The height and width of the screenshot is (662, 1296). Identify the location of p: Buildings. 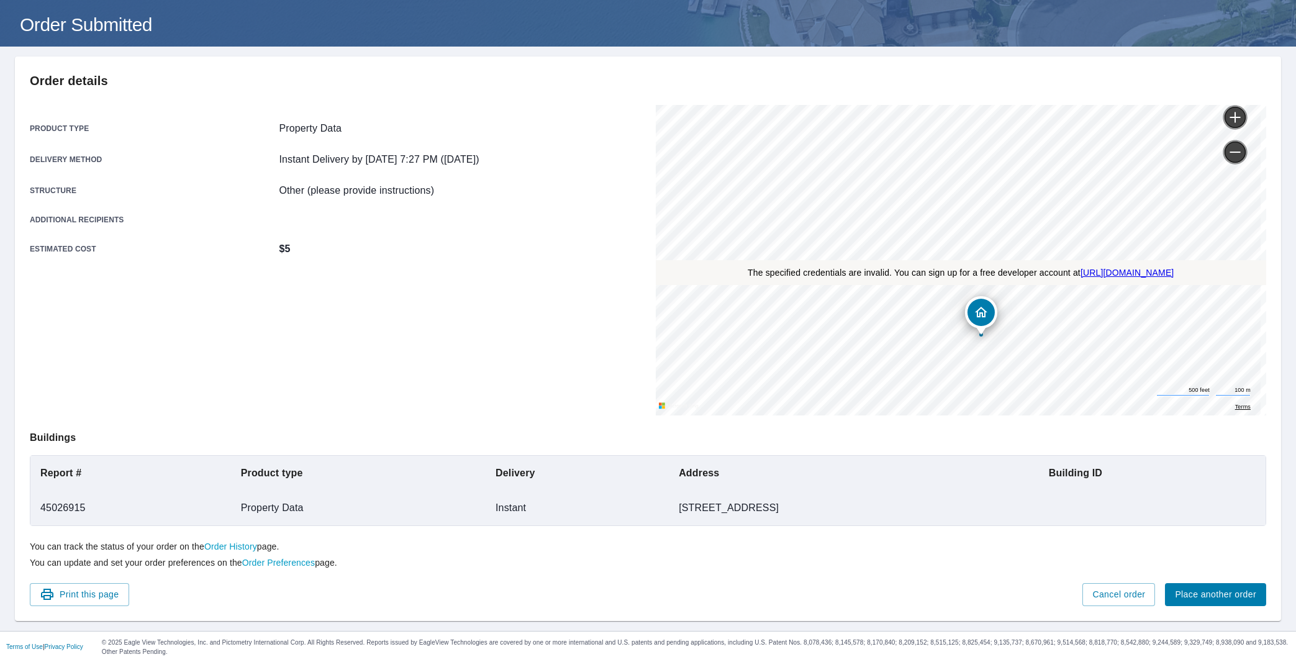
(648, 435).